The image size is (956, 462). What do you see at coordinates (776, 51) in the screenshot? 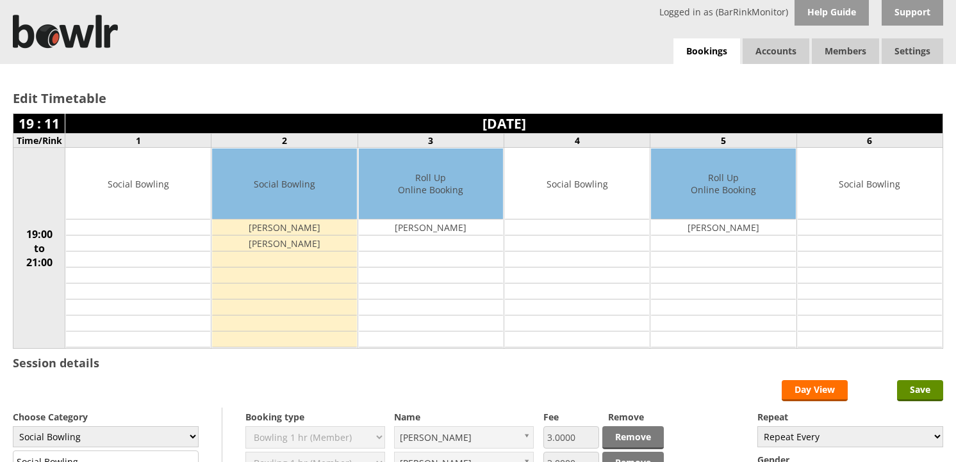
I see `span: Accounts` at bounding box center [776, 51].